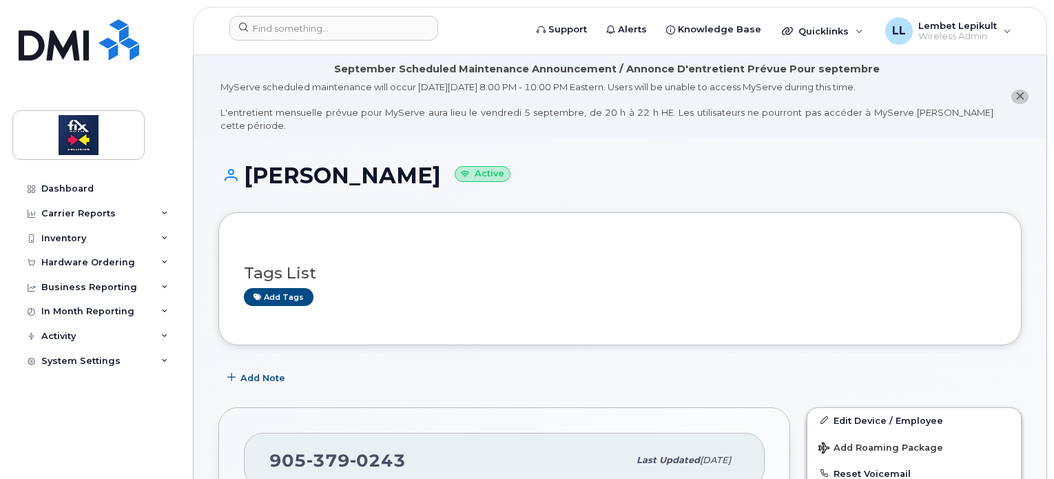 This screenshot has height=479, width=1054. I want to click on button: close notification, so click(1019, 96).